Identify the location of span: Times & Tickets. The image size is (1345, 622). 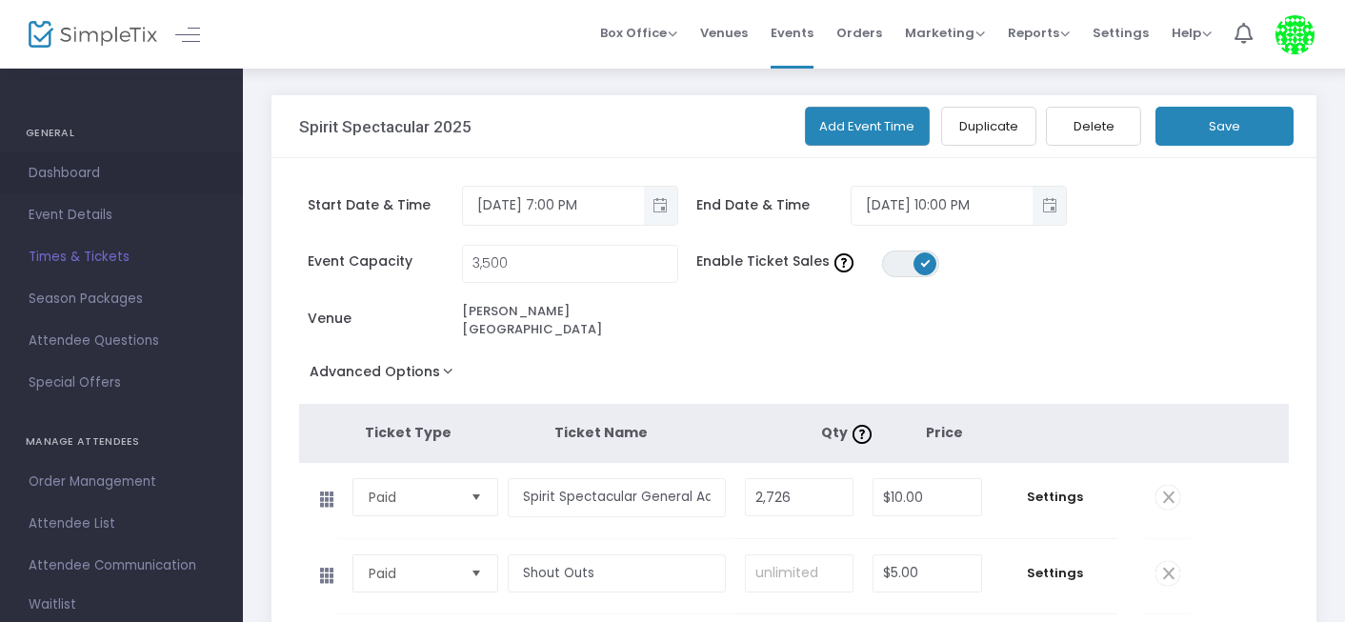
(121, 257).